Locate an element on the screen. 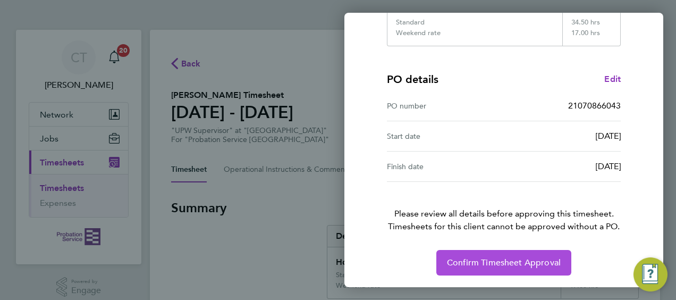 The width and height of the screenshot is (676, 300). a: Edit is located at coordinates (612, 79).